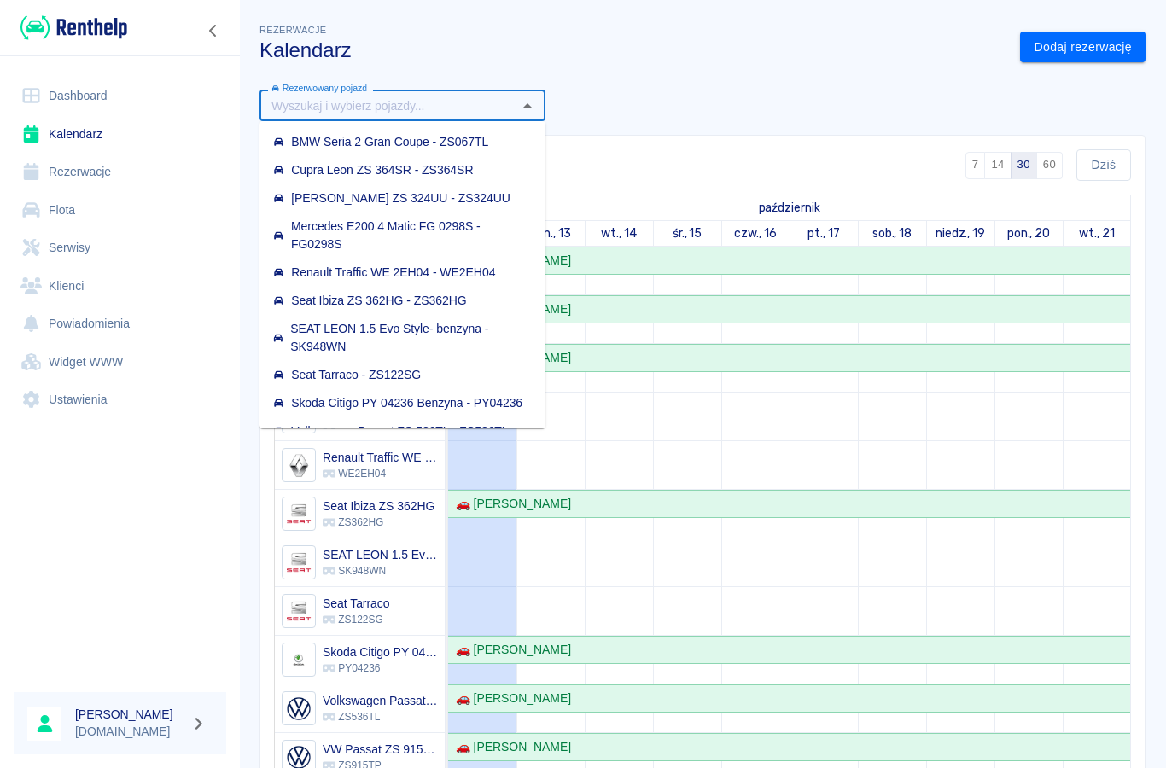  I want to click on span: Rezerwacje, so click(293, 30).